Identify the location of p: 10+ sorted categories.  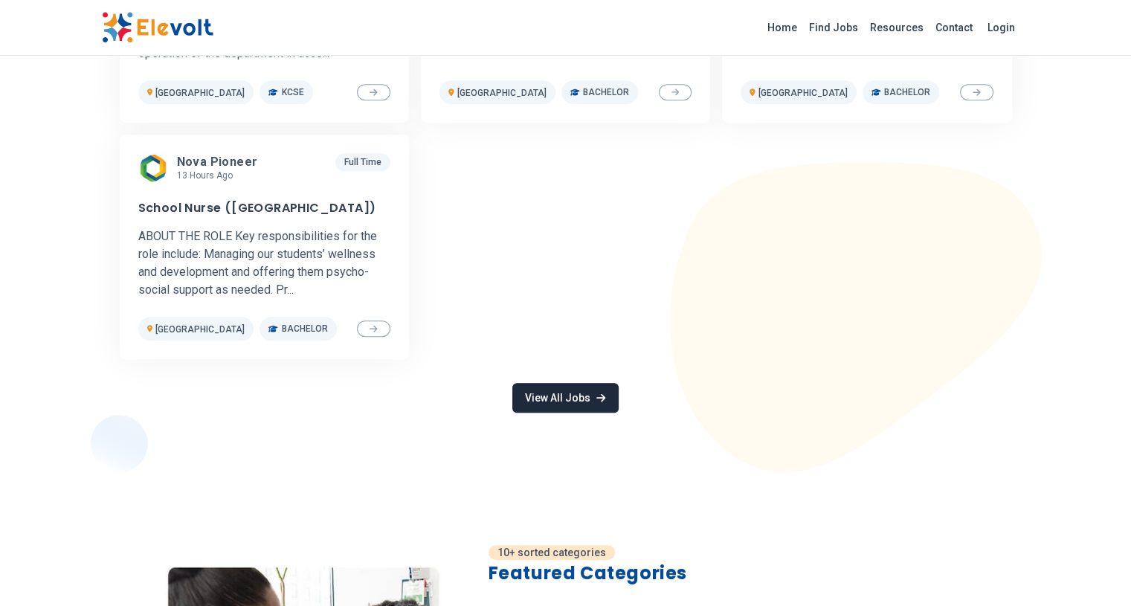
(552, 553).